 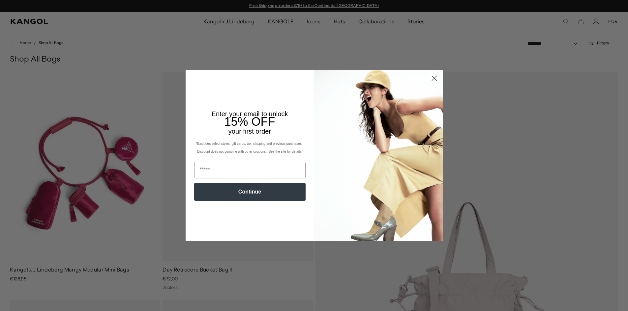 What do you see at coordinates (250, 170) in the screenshot?
I see `input: Email` at bounding box center [250, 170].